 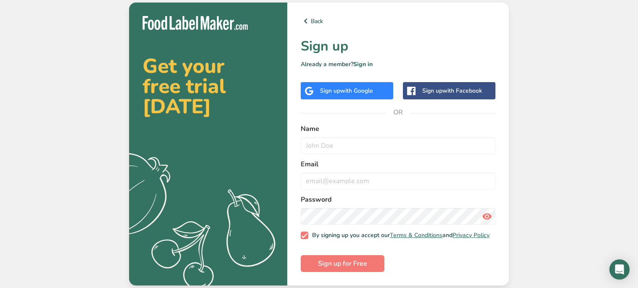 What do you see at coordinates (399, 235) in the screenshot?
I see `span: By signing up you accept our and` at bounding box center [399, 235].